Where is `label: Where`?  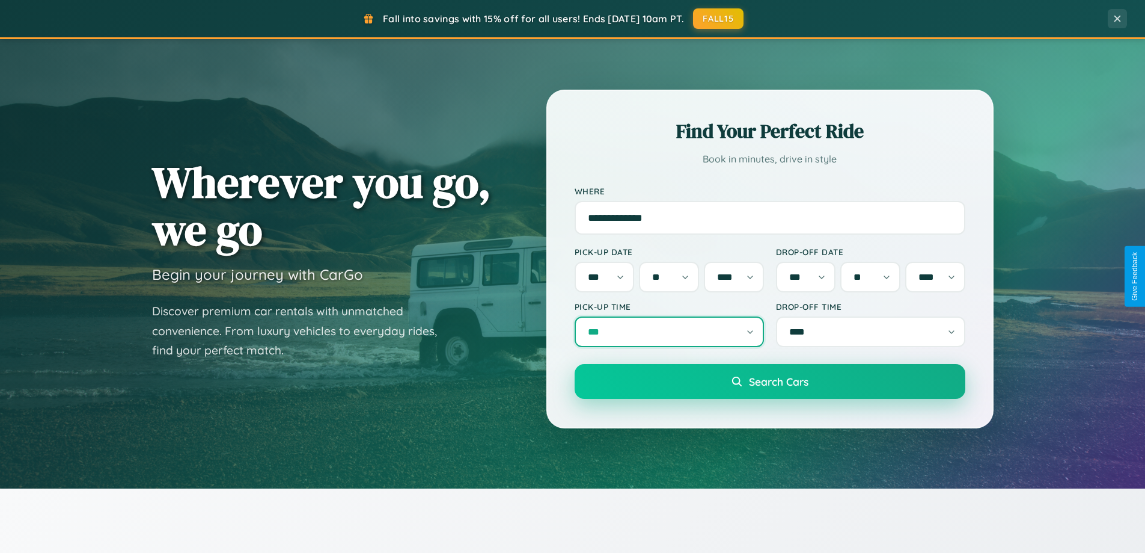 label: Where is located at coordinates (770, 191).